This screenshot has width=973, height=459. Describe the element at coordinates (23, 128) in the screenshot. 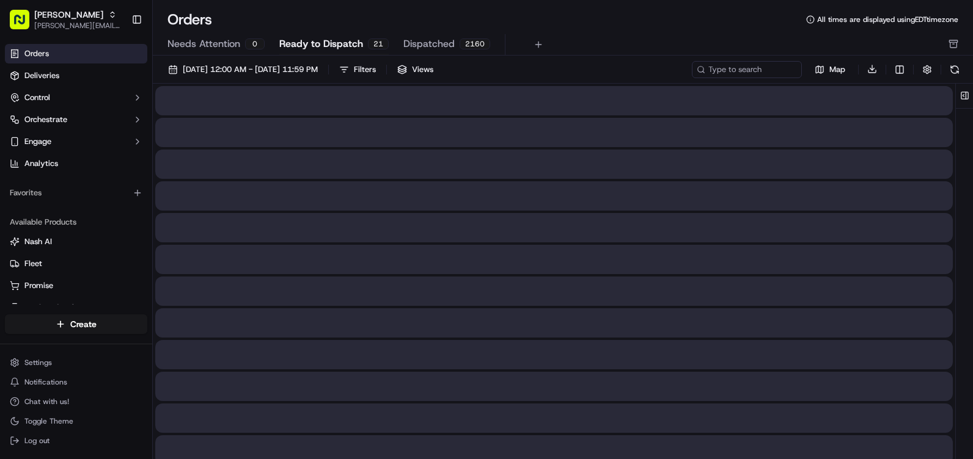

I see `img: 1736555255976-a54dd68f-1ca7-489b-9aae-adbdc363a1c4` at that location.